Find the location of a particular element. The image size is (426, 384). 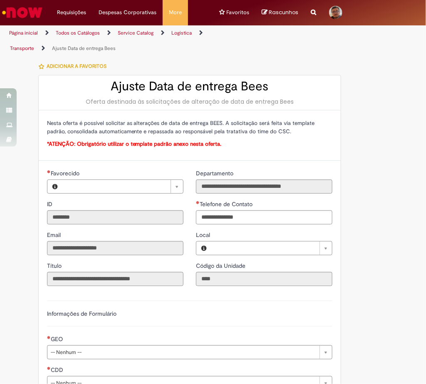

span: -- Nenhum -- is located at coordinates (183, 352).